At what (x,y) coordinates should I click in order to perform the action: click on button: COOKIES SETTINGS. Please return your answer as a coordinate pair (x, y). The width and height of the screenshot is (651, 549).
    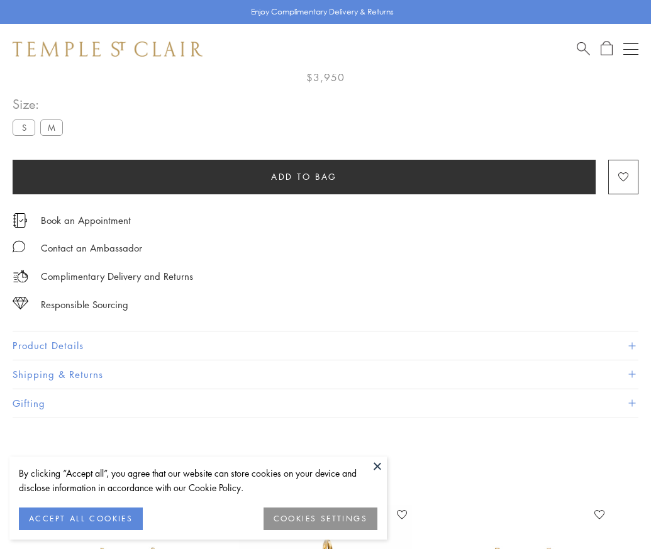
    Looking at the image, I should click on (320, 519).